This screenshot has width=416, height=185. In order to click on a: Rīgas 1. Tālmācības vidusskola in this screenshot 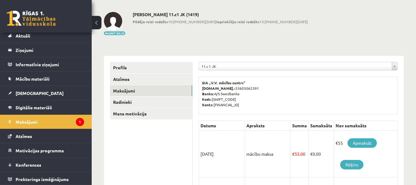, I will do `click(31, 18)`.